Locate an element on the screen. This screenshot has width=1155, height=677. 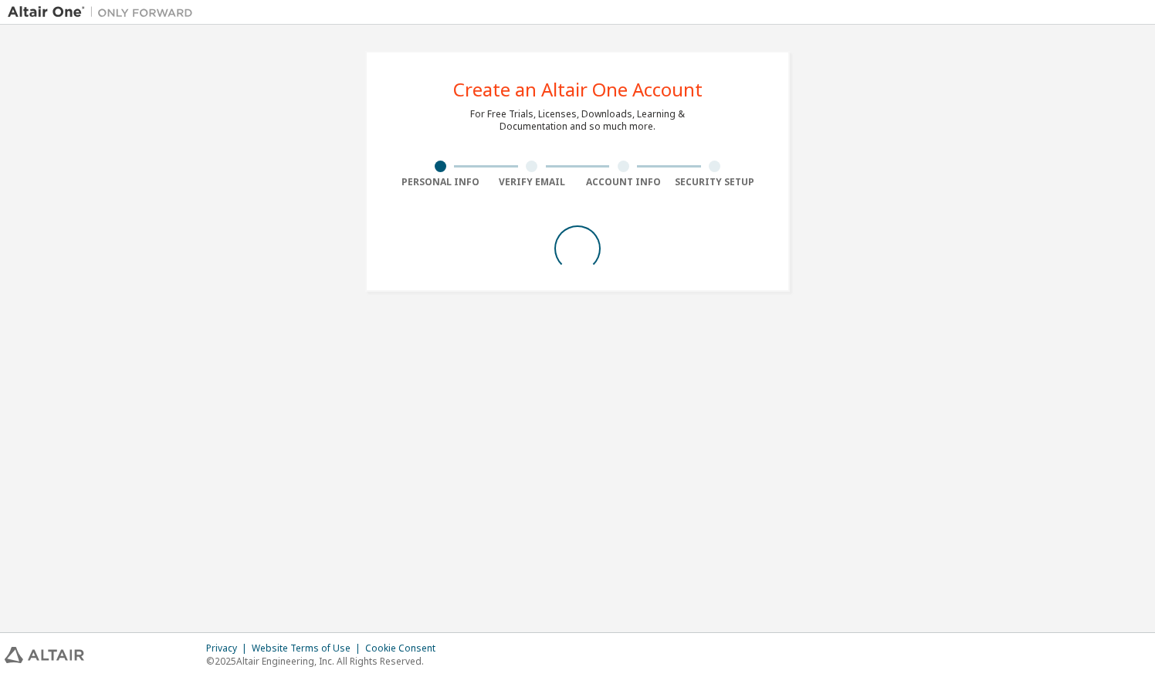
div: Verify Email is located at coordinates (532, 182).